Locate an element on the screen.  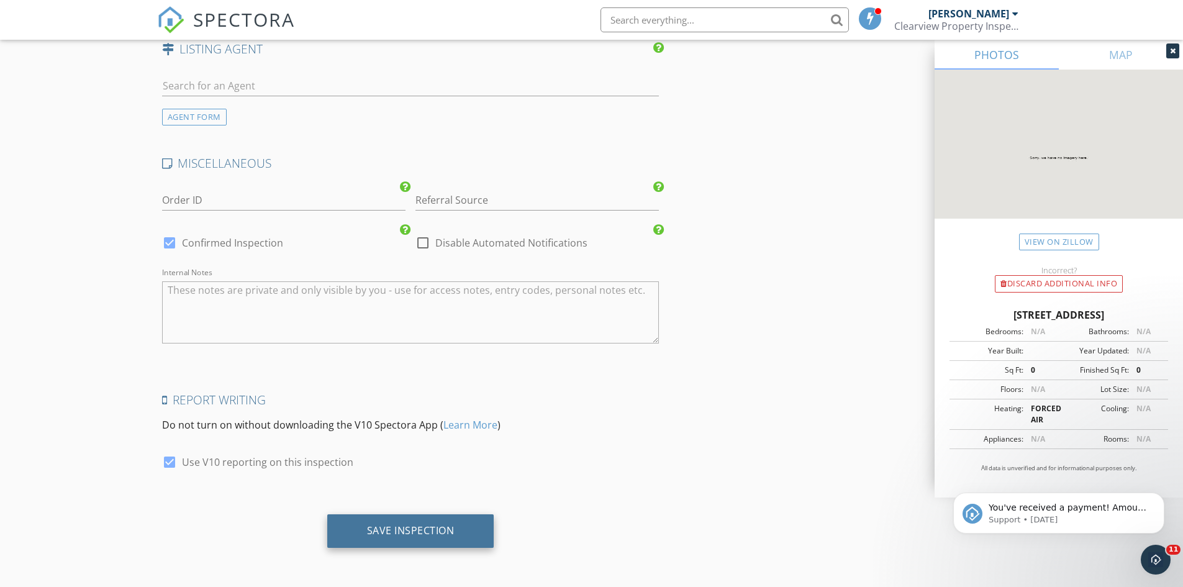
div: Clearview Property Inspections & Preservation LLC is located at coordinates (956, 26).